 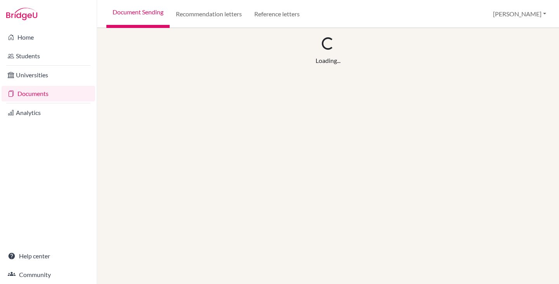 I want to click on a: Home, so click(x=48, y=37).